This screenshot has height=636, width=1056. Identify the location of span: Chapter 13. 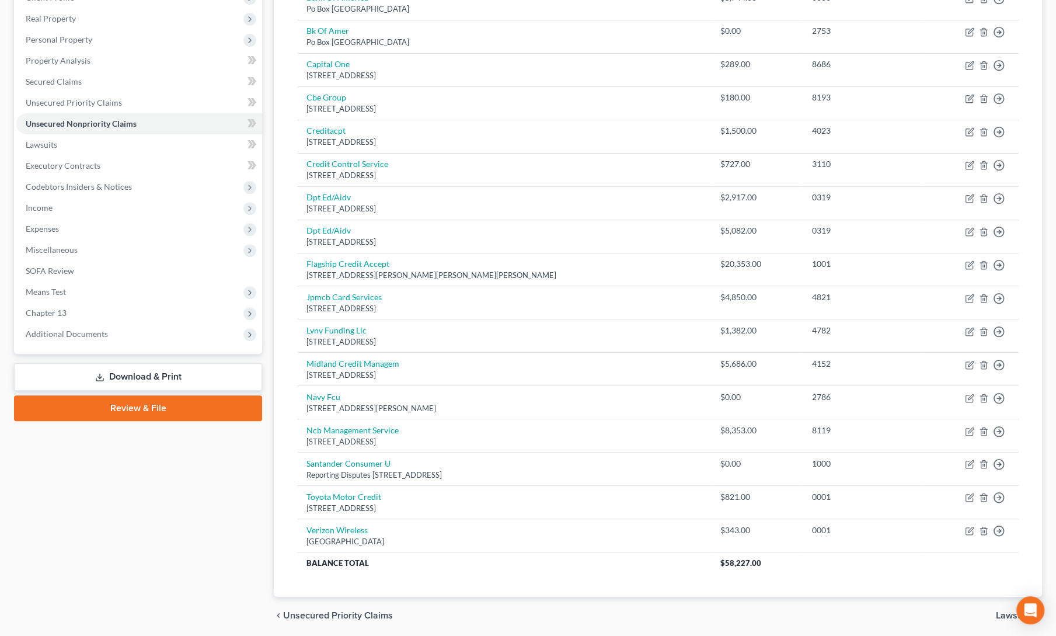
(46, 312).